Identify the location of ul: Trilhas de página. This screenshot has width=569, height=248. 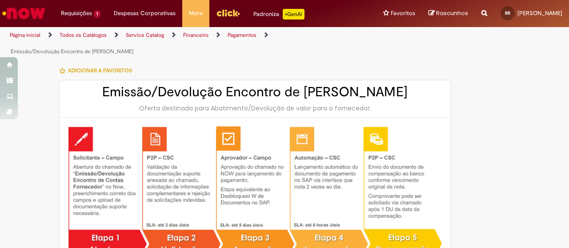
(189, 44).